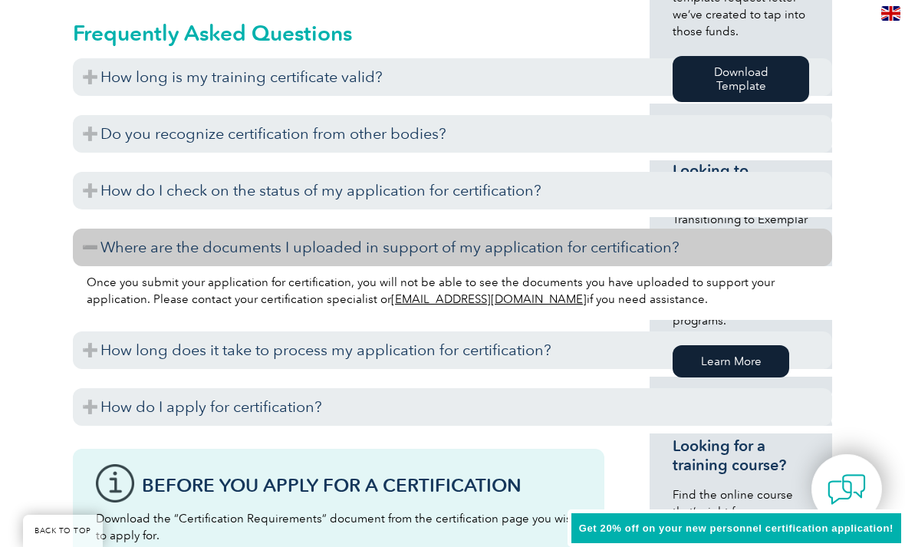  Describe the element at coordinates (736, 527) in the screenshot. I see `span: Get 20% off on your new personnel certification application!` at that location.